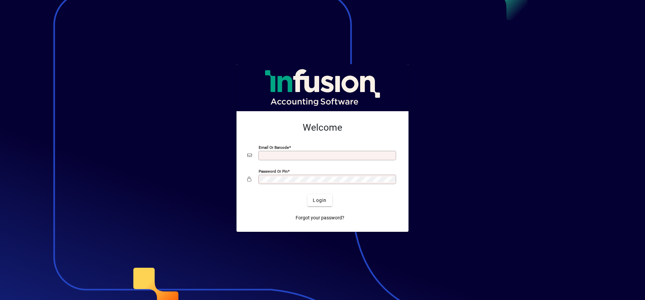  Describe the element at coordinates (319, 200) in the screenshot. I see `button: Login` at that location.